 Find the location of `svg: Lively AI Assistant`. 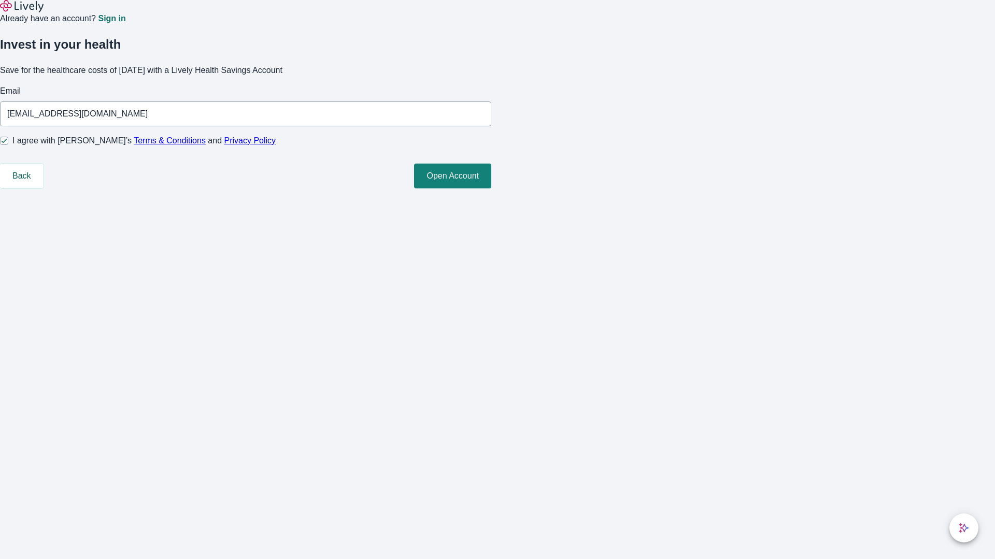

svg: Lively AI Assistant is located at coordinates (963, 528).